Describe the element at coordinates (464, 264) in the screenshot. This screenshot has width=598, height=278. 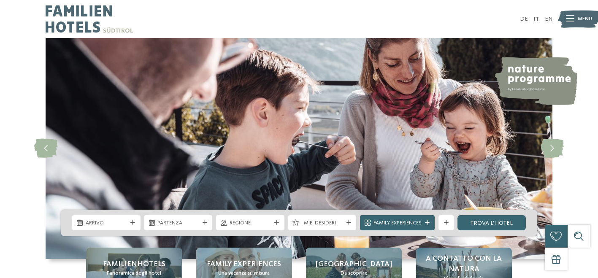
I see `span: A contatto con la natura` at that location.